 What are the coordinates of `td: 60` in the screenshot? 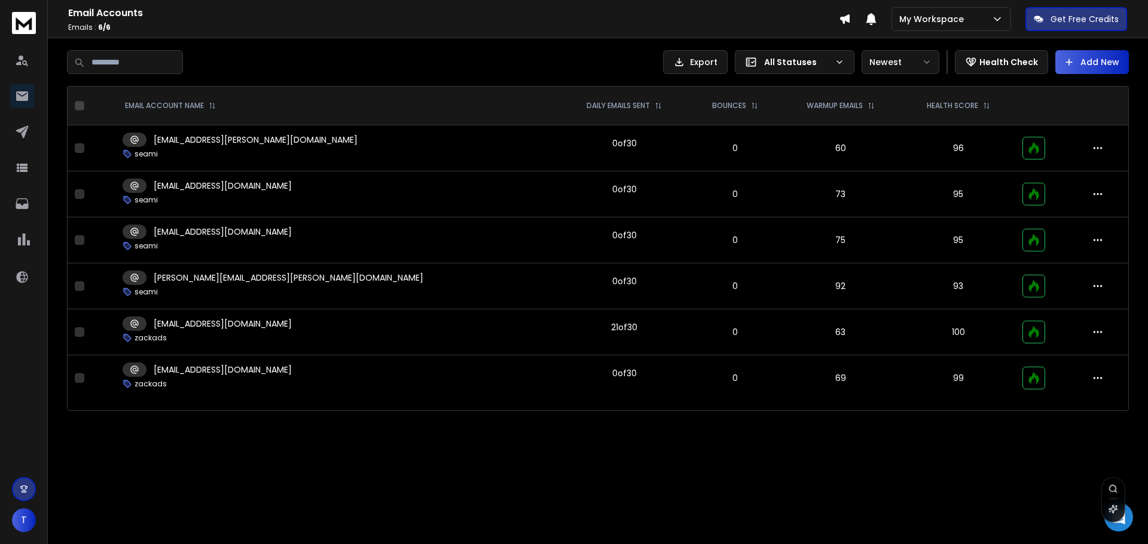 It's located at (840, 148).